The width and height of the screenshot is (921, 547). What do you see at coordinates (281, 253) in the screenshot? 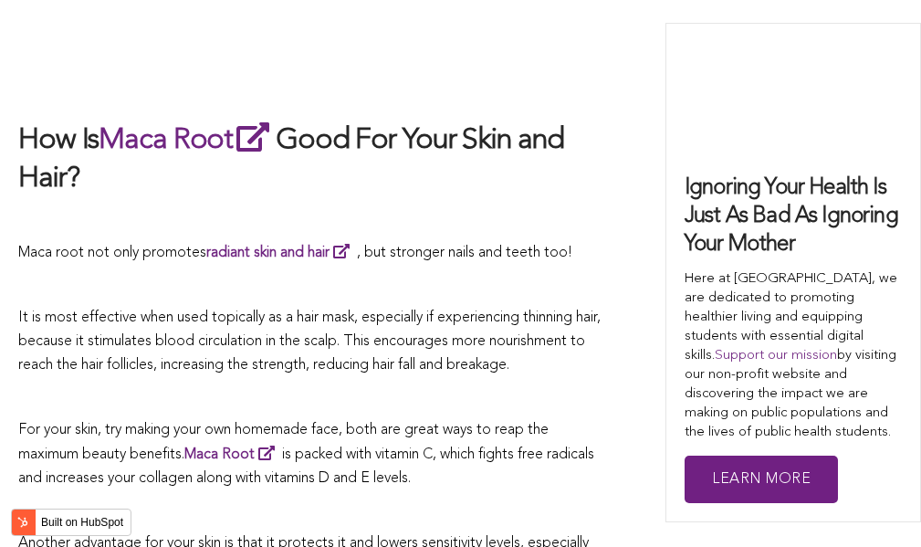
I see `a: radiant skin and hair` at bounding box center [281, 253].